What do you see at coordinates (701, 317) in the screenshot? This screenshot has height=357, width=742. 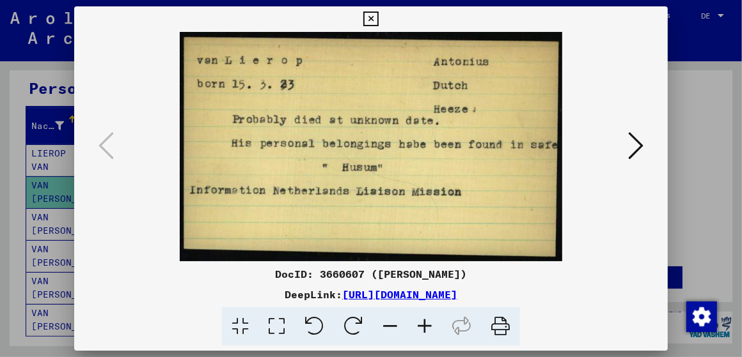 I see `div: Zustimmung ändern` at bounding box center [701, 317].